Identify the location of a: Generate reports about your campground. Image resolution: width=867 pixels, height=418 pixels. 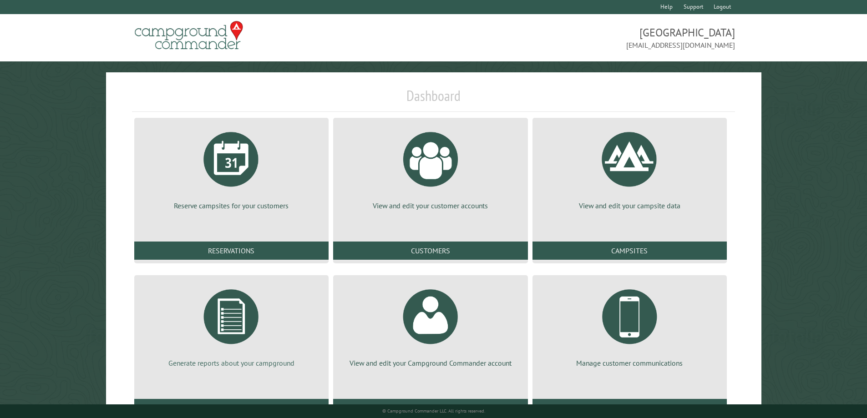
(231, 325).